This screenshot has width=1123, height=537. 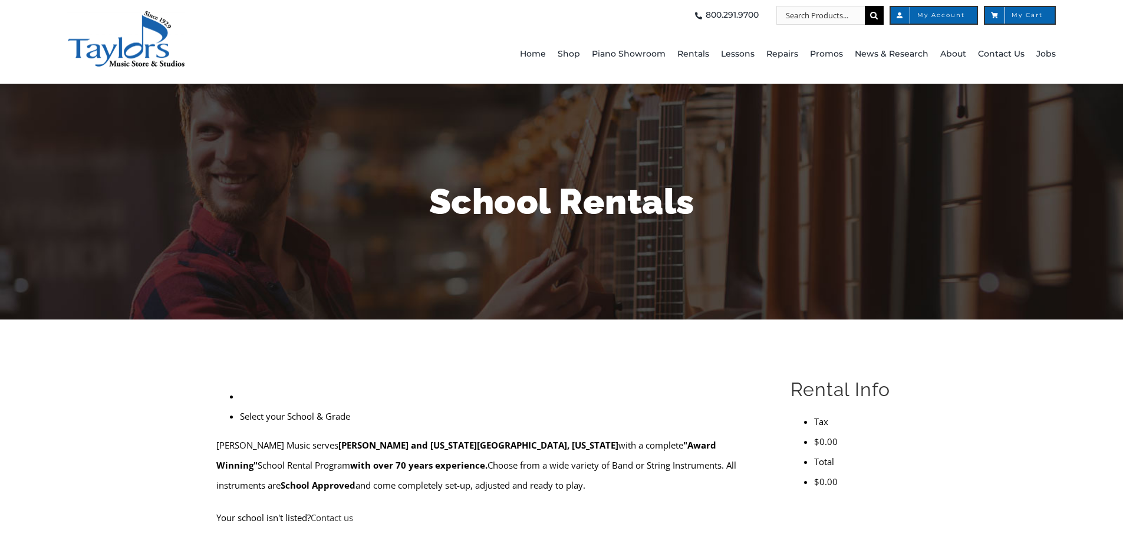 I want to click on li: Total, so click(x=860, y=461).